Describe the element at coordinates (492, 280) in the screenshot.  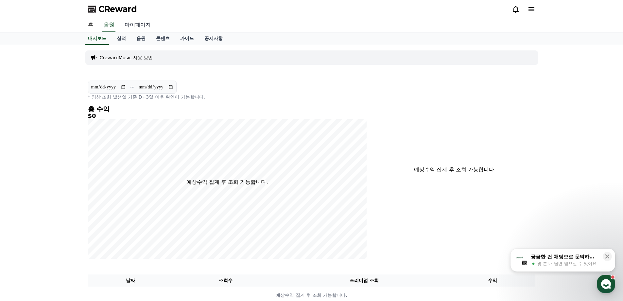
I see `th: 수익` at that location.